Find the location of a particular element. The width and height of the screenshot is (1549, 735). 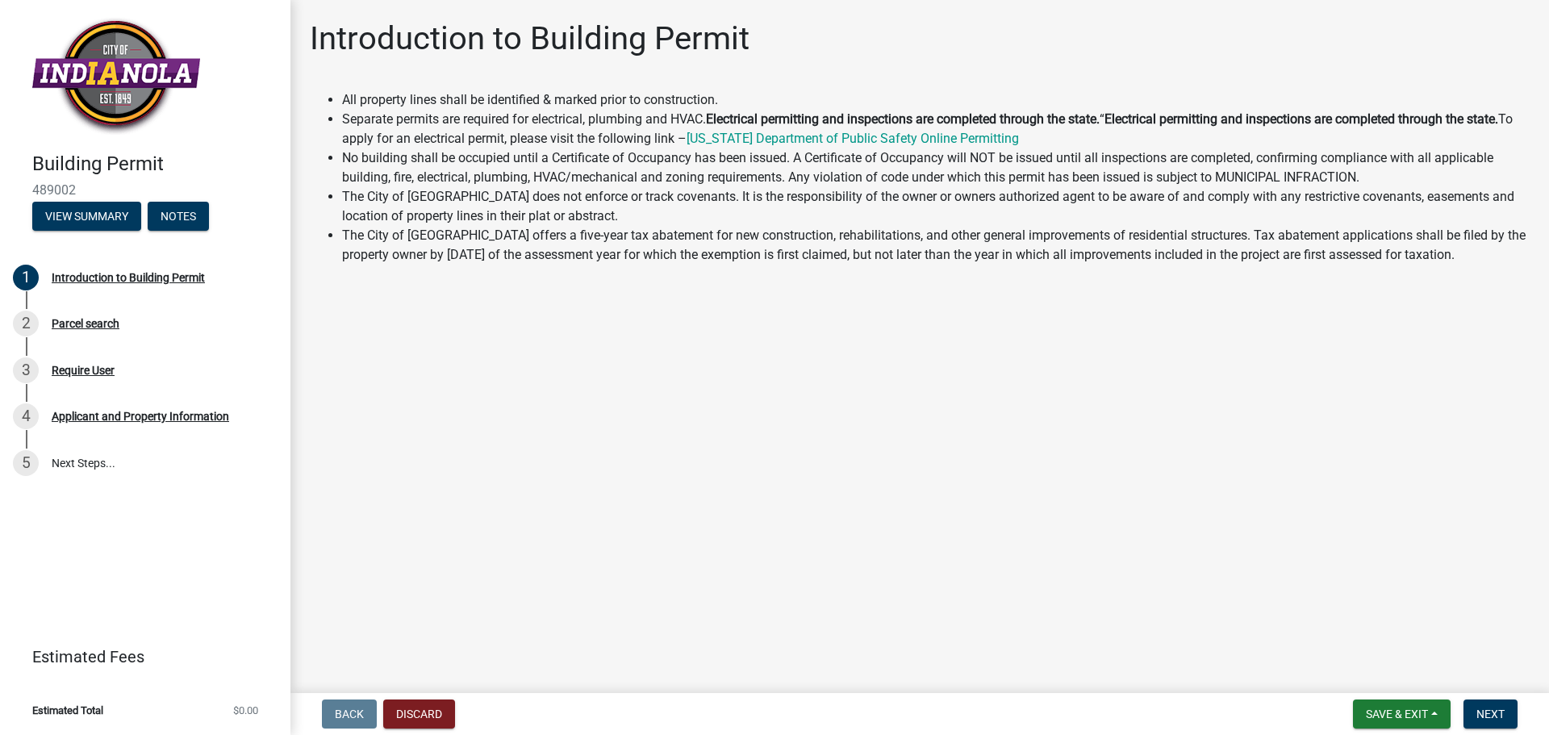

button: Discard is located at coordinates (419, 714).